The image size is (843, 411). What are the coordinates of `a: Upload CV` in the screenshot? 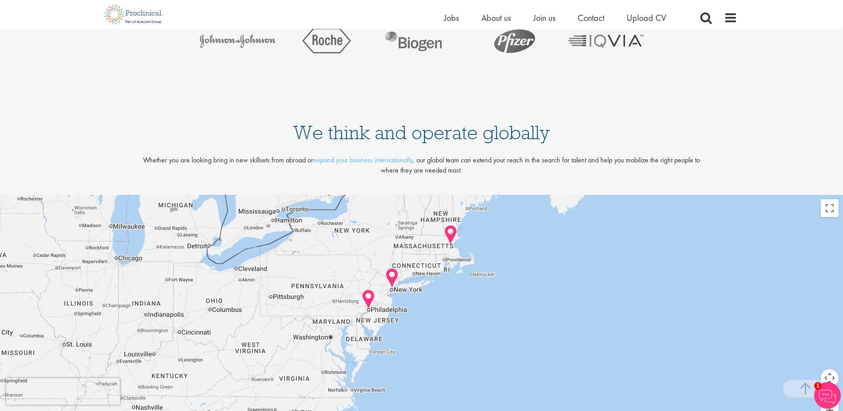 It's located at (646, 18).